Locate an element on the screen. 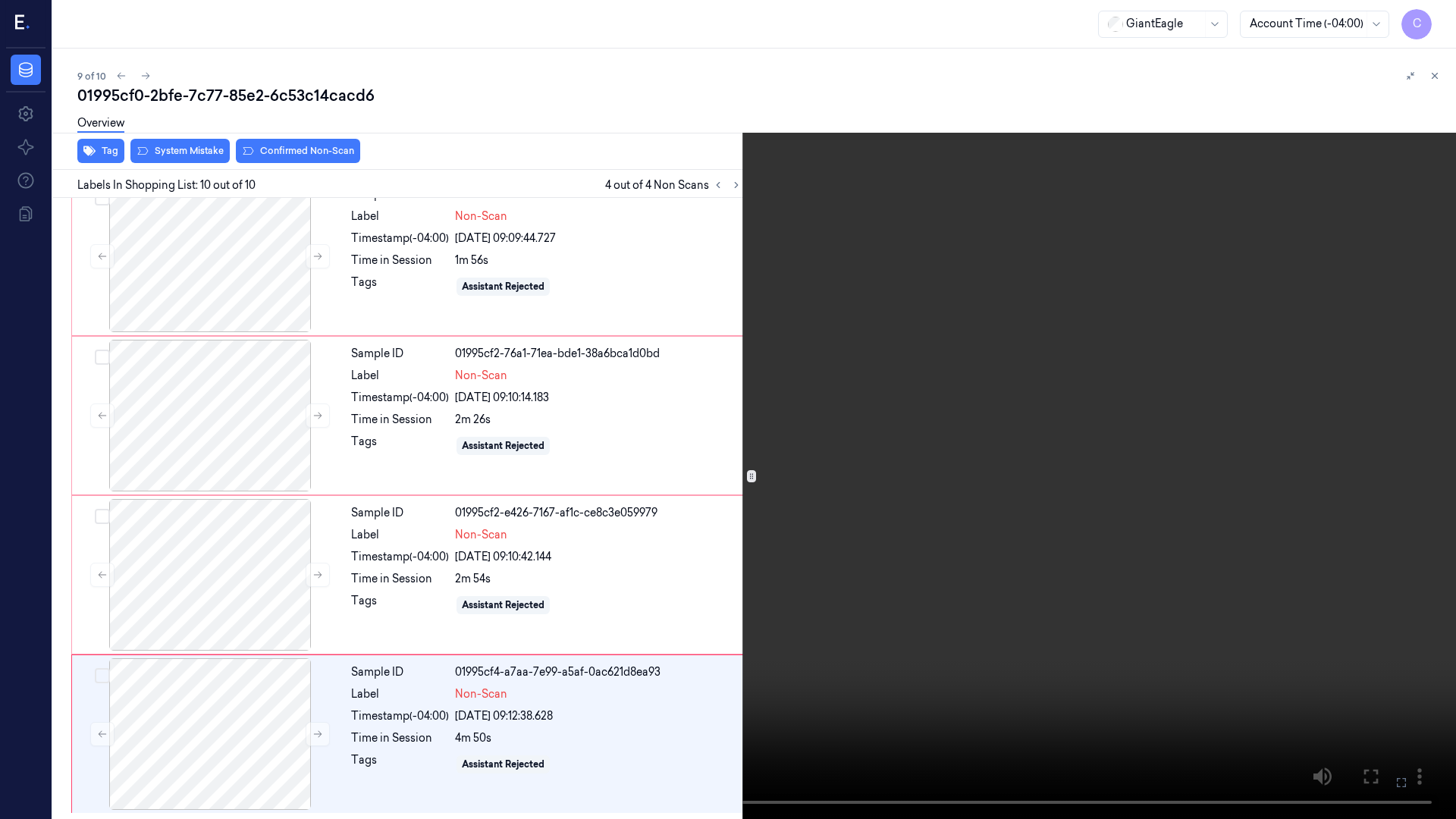 The image size is (1456, 819). span: 9 of 10 is located at coordinates (91, 76).